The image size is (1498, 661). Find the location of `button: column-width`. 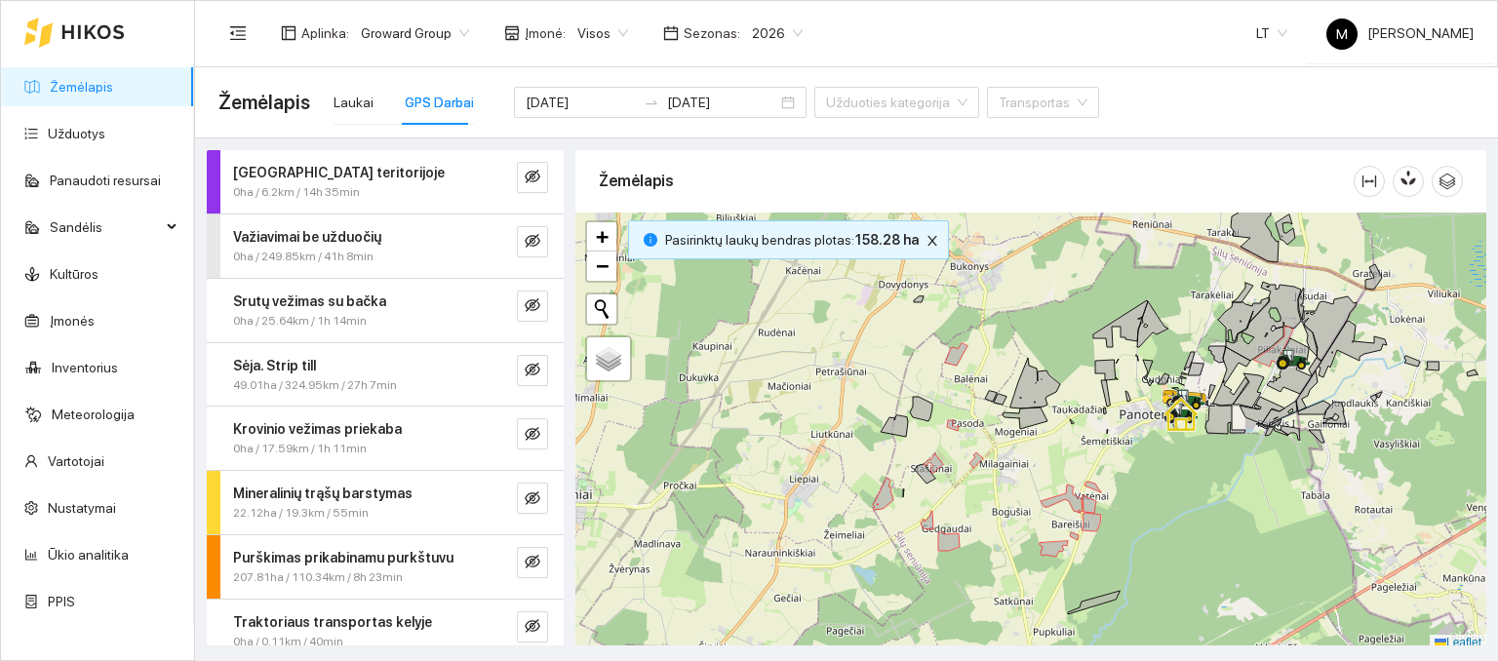

button: column-width is located at coordinates (1369, 181).